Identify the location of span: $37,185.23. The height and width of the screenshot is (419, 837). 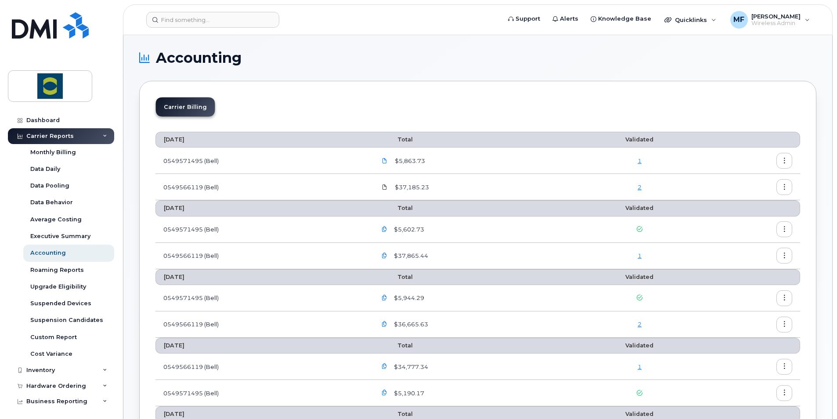
(411, 187).